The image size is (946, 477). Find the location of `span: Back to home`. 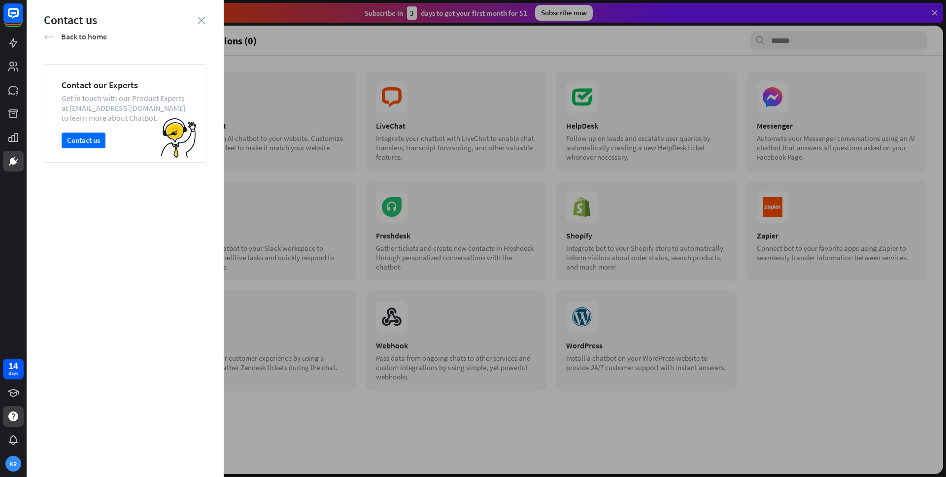

span: Back to home is located at coordinates (84, 36).